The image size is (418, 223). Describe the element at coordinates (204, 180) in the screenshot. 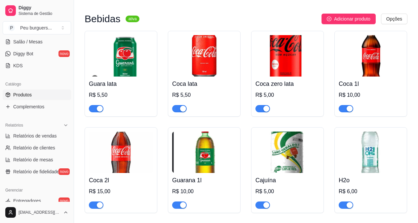

I see `h4: Guarana 1l` at that location.